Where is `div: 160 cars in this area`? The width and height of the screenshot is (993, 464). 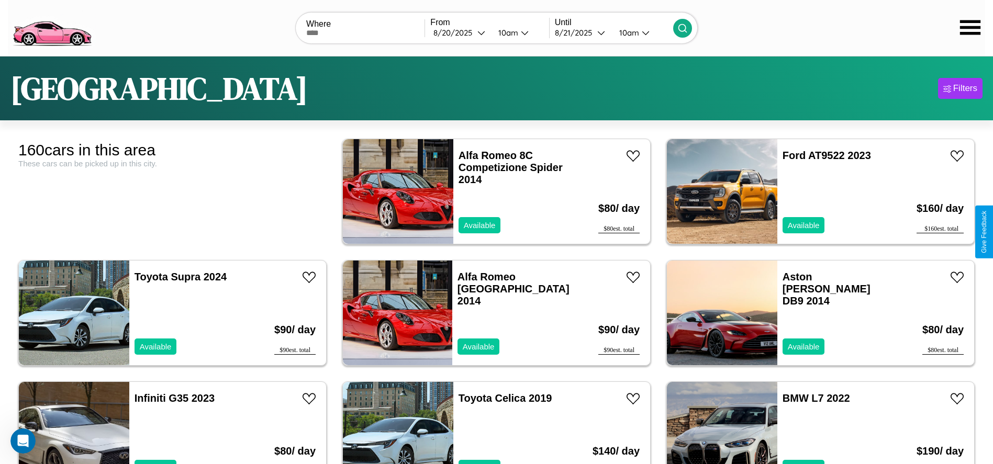
div: 160 cars in this area is located at coordinates (172, 150).